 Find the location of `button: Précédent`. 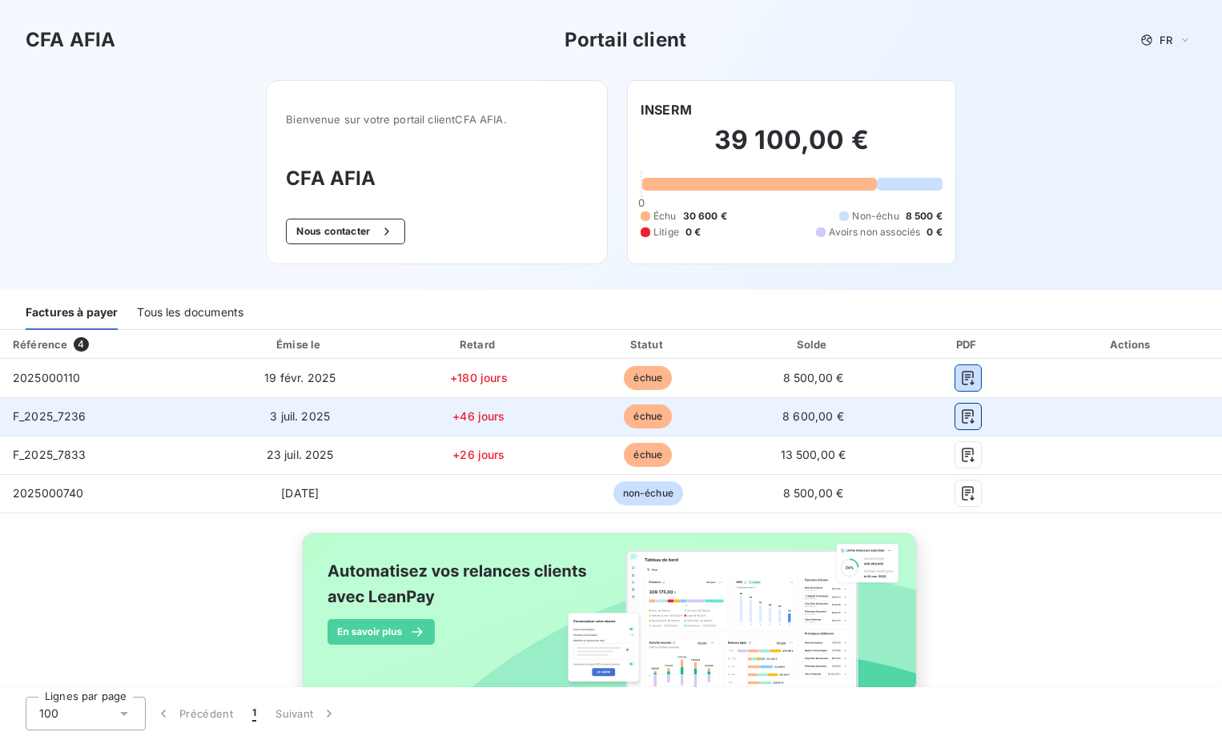

button: Précédent is located at coordinates (194, 713).